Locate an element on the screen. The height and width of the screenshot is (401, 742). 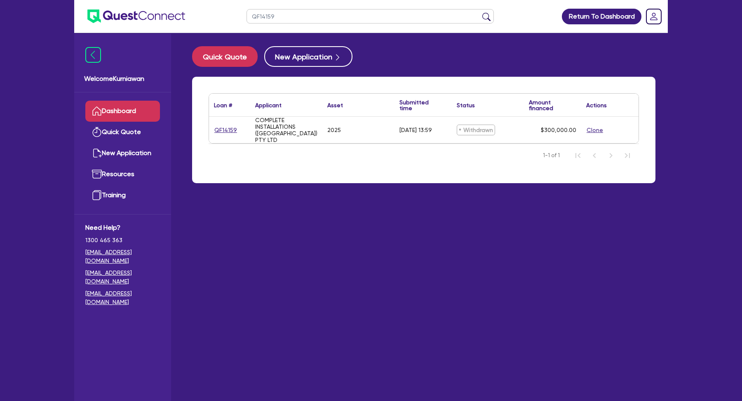
div: Asset is located at coordinates (335, 105).